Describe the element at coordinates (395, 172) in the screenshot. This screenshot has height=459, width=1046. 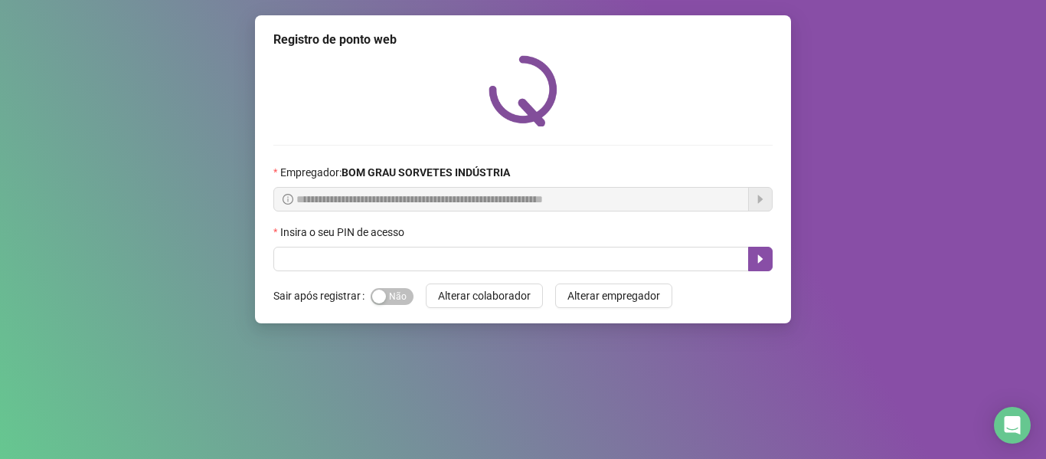
I see `span: Empregador :` at that location.